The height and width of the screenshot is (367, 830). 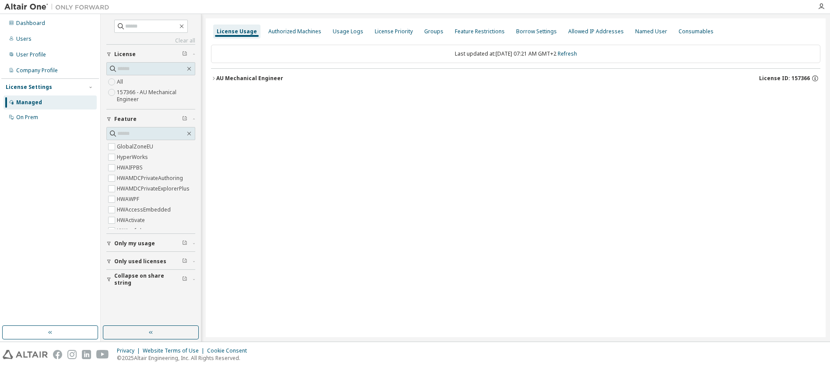 I want to click on button: Only used licenses, so click(x=151, y=261).